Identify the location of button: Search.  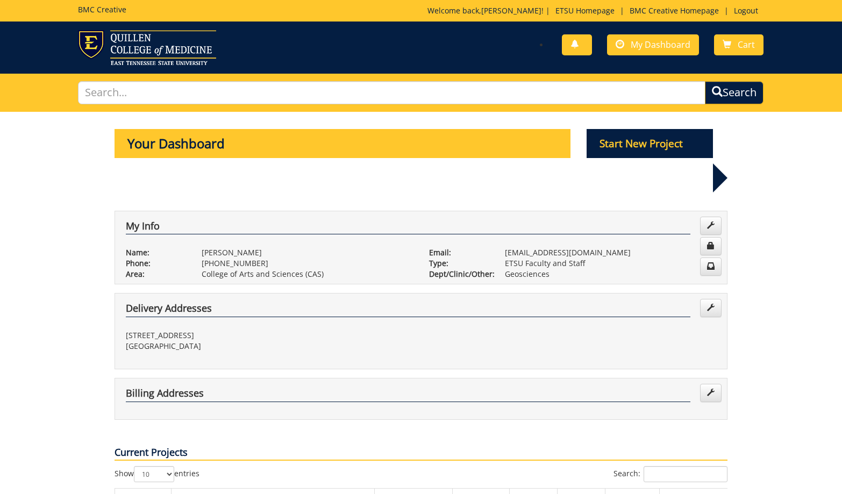
(734, 93).